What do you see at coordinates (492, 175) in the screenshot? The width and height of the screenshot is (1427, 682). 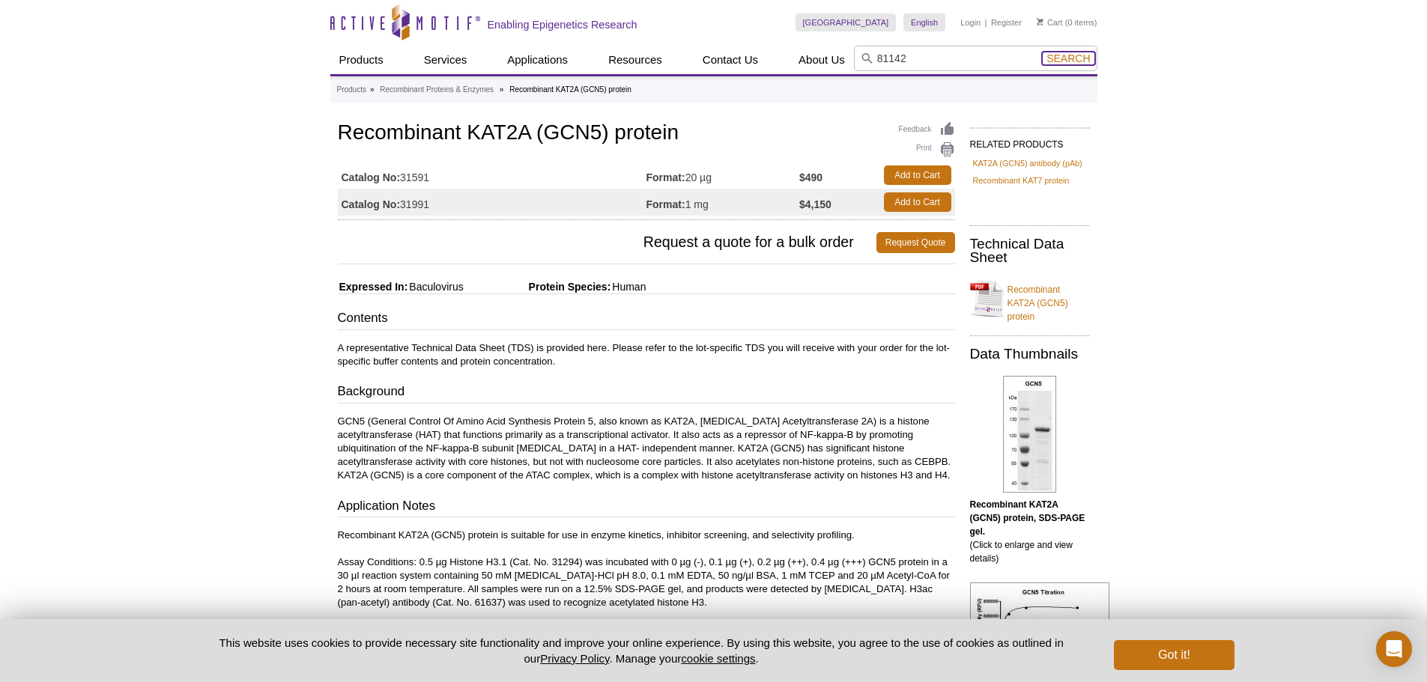 I see `td: 31591` at bounding box center [492, 175].